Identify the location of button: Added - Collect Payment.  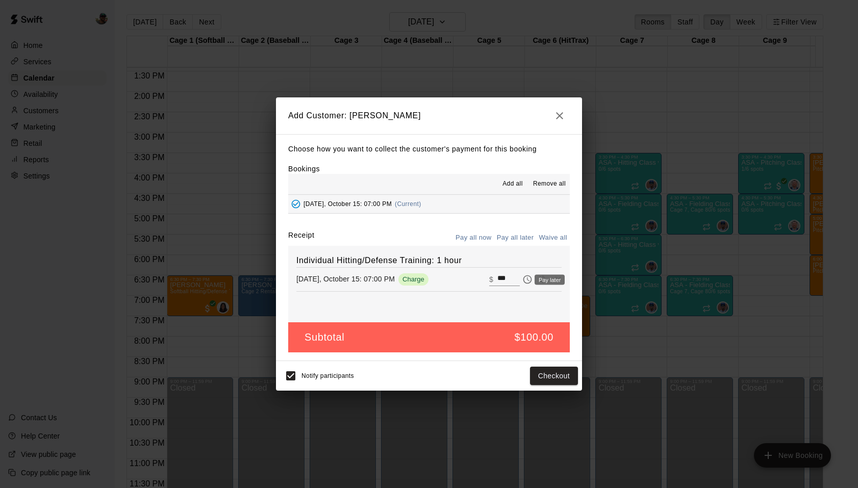
(296, 204).